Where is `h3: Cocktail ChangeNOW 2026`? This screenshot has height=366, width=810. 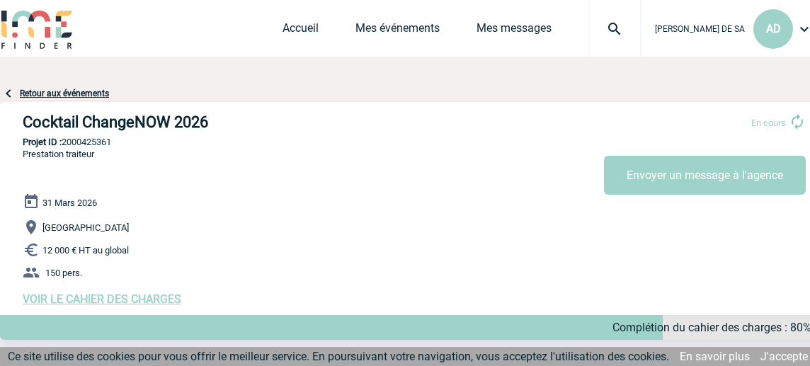
h3: Cocktail ChangeNOW 2026 is located at coordinates (235, 122).